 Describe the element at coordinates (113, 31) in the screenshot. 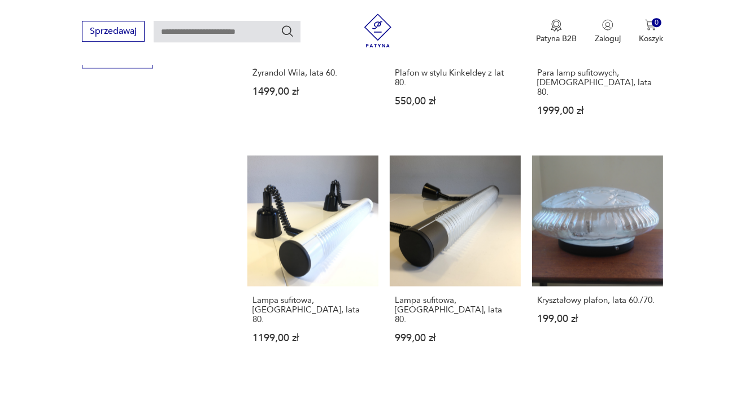

I see `button: Sprzedawaj` at that location.